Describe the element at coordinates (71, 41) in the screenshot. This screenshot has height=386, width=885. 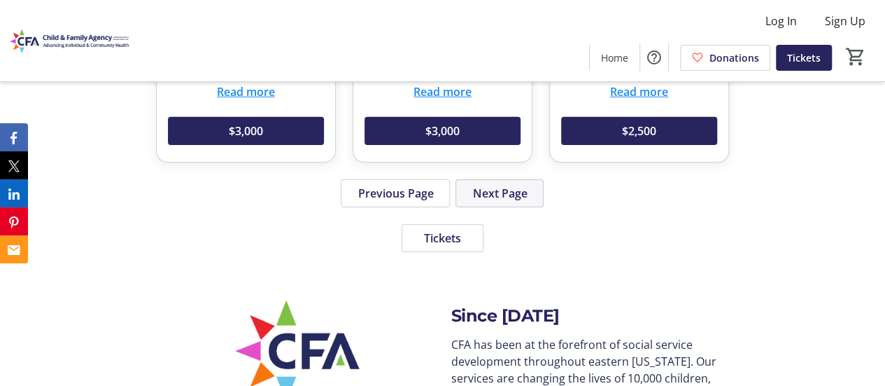
I see `img: Child and Family Agency (CFA)'s Logo` at that location.